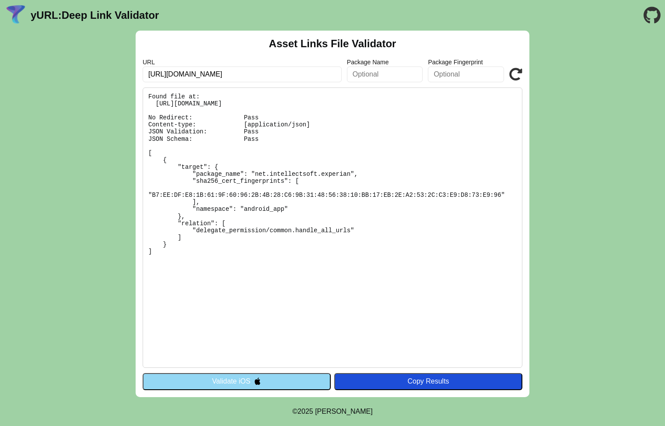  What do you see at coordinates (428, 382) in the screenshot?
I see `div: Copy Results` at bounding box center [428, 382].